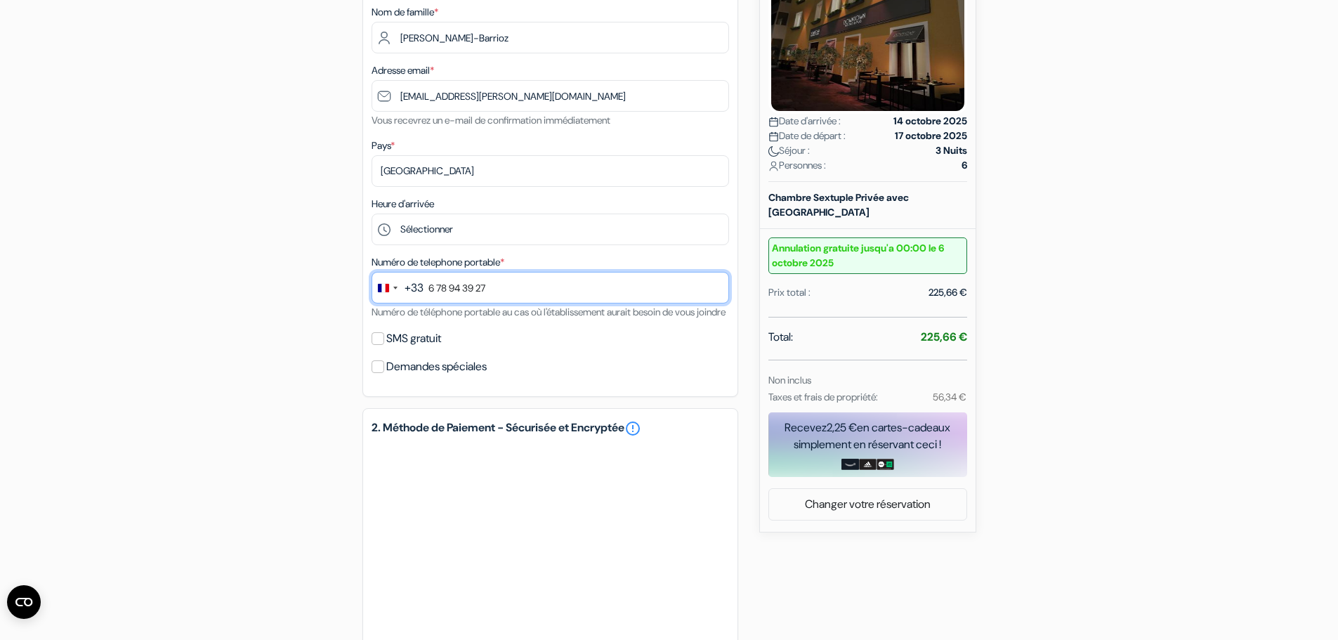 This screenshot has height=640, width=1338. I want to click on a: Changer votre réservation, so click(868, 504).